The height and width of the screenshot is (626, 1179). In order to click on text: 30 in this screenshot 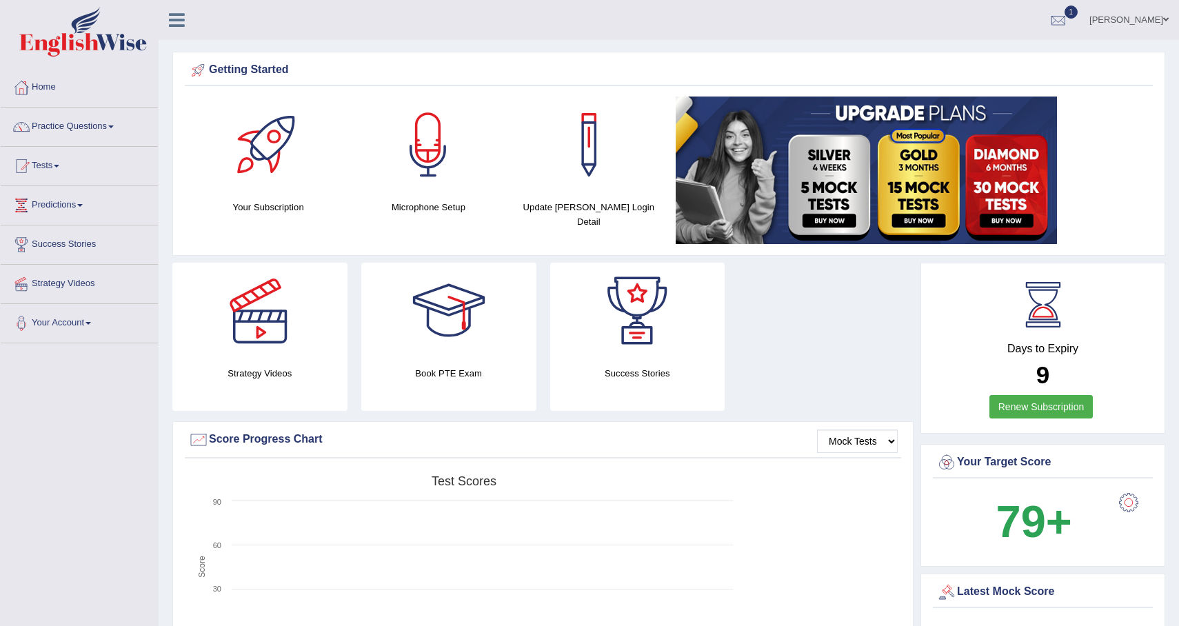, I will do `click(217, 589)`.